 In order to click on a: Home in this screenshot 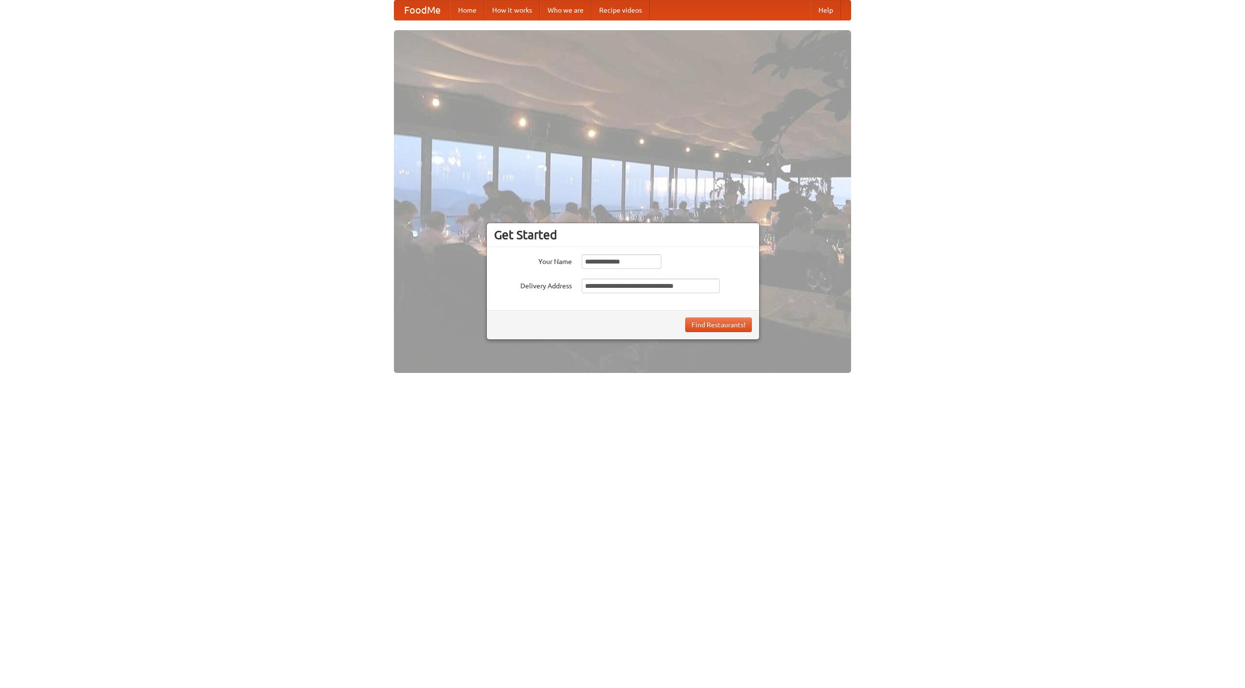, I will do `click(467, 10)`.